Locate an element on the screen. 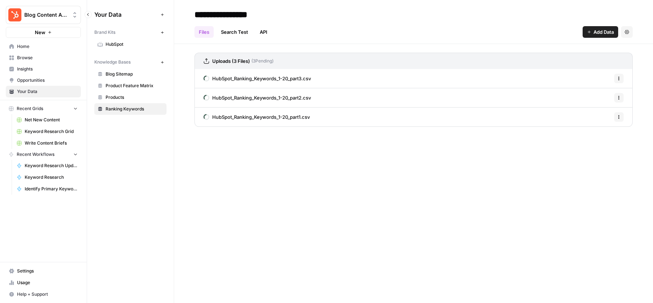 Image resolution: width=653 pixels, height=303 pixels. a: Home is located at coordinates (43, 46).